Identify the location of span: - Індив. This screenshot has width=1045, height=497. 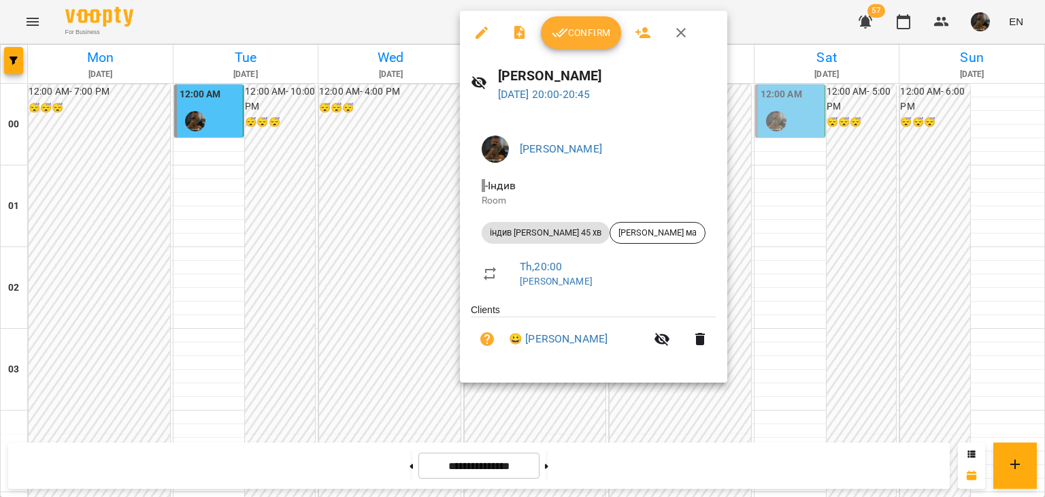
(500, 185).